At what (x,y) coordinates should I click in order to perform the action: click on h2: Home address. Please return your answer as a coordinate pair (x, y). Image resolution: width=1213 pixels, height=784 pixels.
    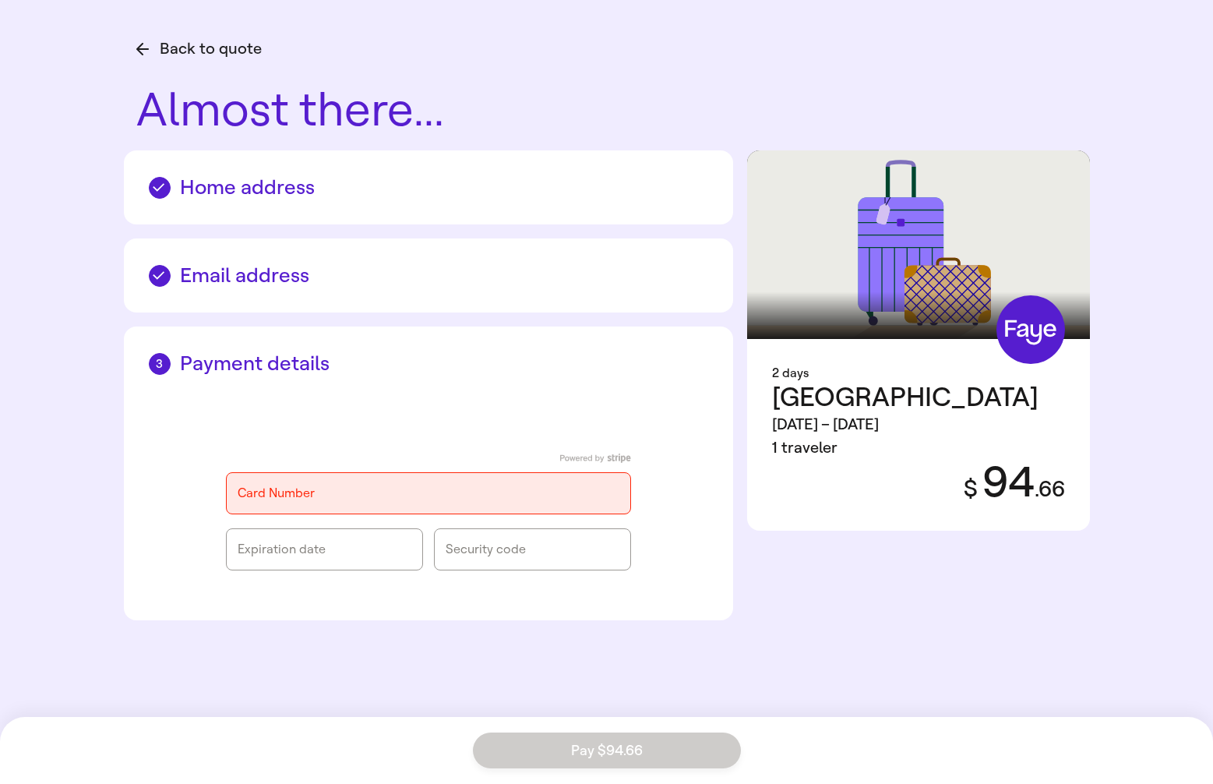
    Looking at the image, I should click on (428, 187).